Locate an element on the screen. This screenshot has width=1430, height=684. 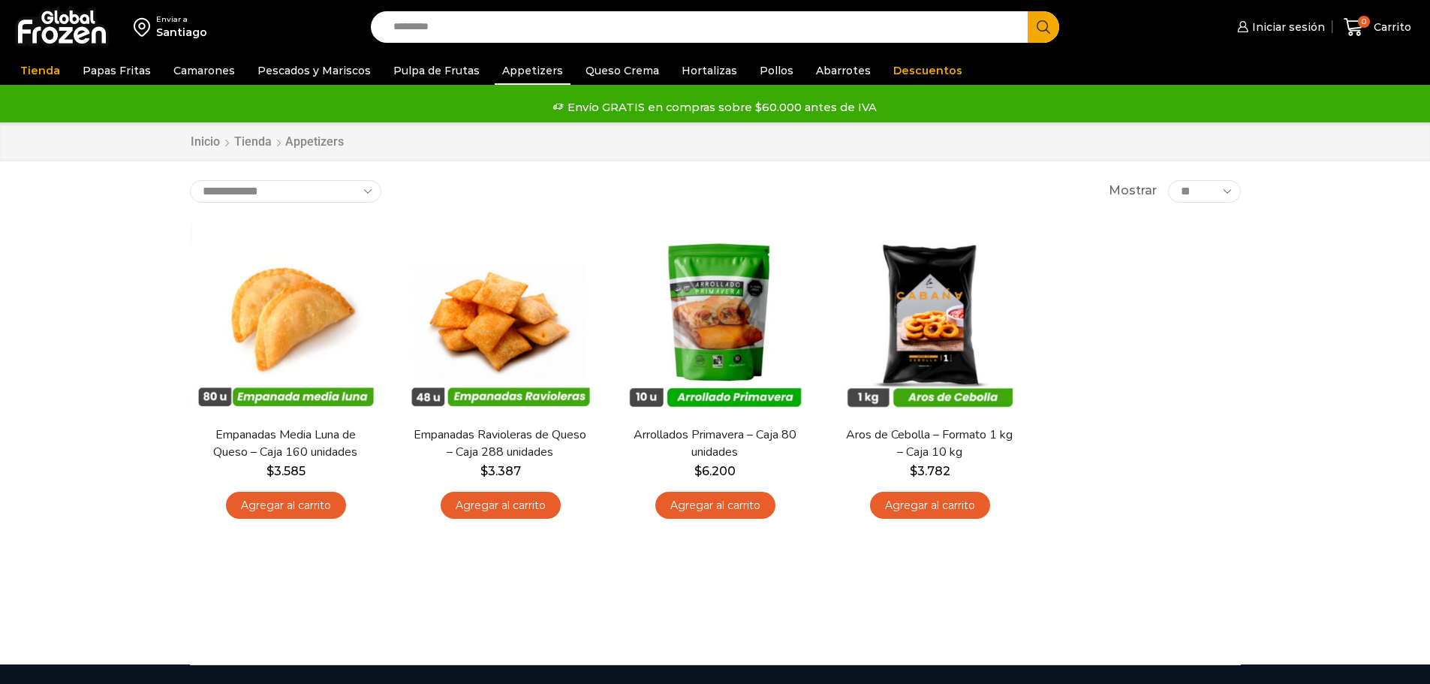
div: Enviar a is located at coordinates (182, 20).